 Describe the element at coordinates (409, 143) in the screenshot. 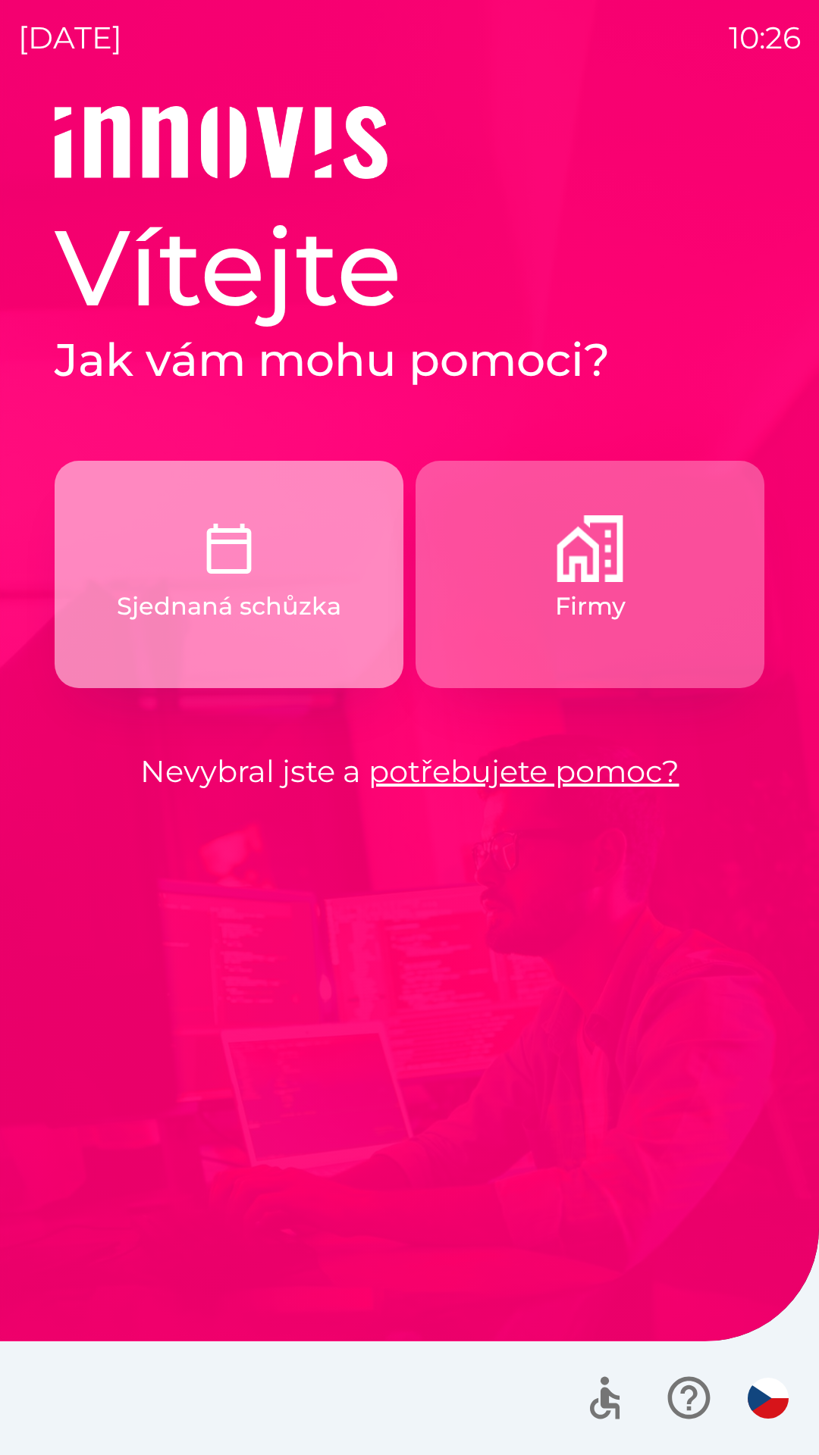

I see `img: Logo` at that location.